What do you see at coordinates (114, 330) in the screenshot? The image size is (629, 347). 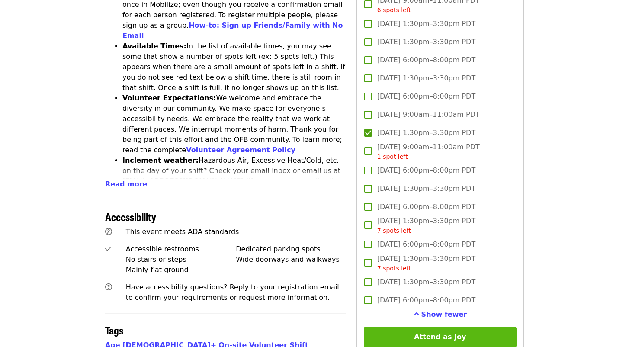 I see `span: Tags` at bounding box center [114, 330].